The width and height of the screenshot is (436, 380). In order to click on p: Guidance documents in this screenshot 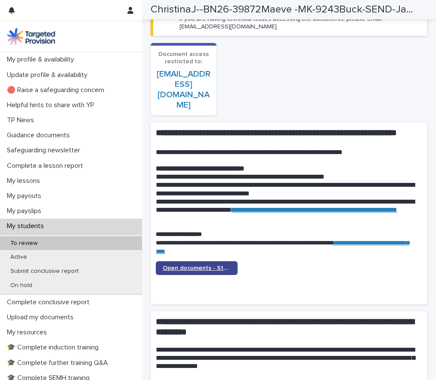, I will do `click(40, 135)`.